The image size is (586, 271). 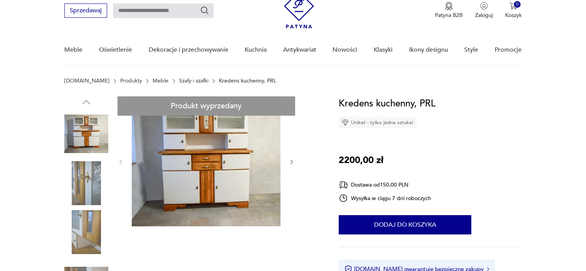 What do you see at coordinates (204, 10) in the screenshot?
I see `button: Szukaj` at bounding box center [204, 10].